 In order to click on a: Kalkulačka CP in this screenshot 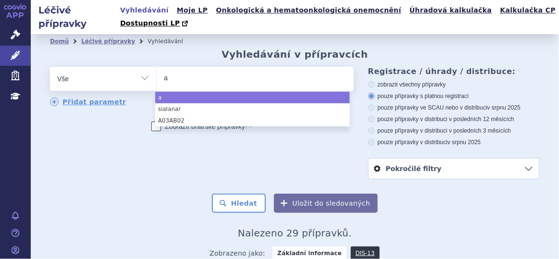, I will do `click(529, 10)`.